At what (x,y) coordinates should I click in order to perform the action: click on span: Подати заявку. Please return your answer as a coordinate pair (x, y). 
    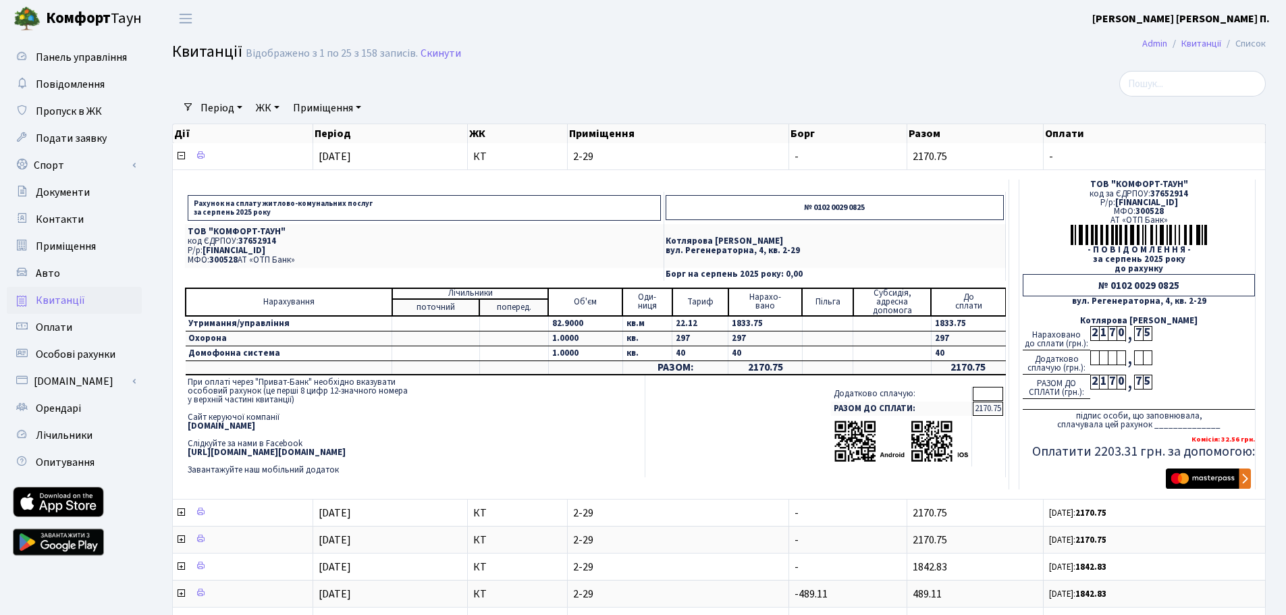
    Looking at the image, I should click on (71, 138).